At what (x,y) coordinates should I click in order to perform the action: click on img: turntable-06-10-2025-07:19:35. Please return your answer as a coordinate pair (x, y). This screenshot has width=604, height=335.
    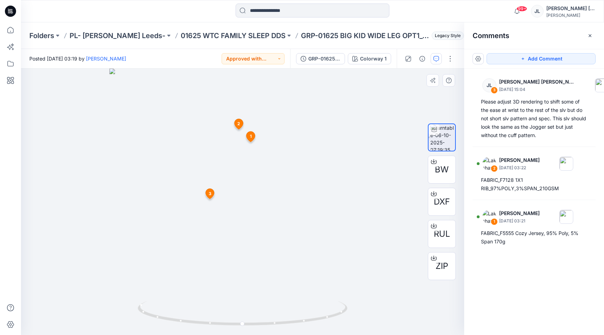
    Looking at the image, I should click on (442, 137).